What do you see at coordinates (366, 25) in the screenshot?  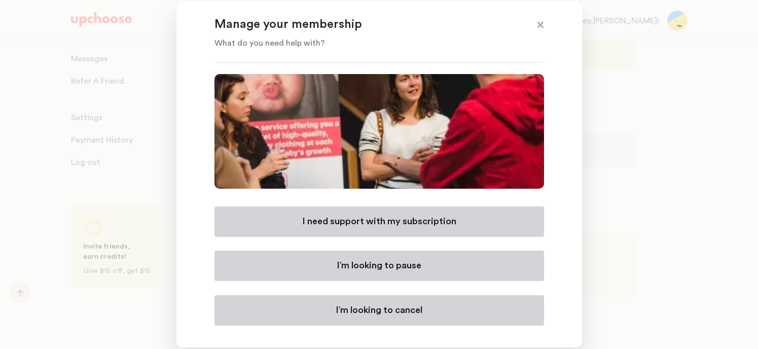 I see `p: Manage your membership` at bounding box center [366, 25].